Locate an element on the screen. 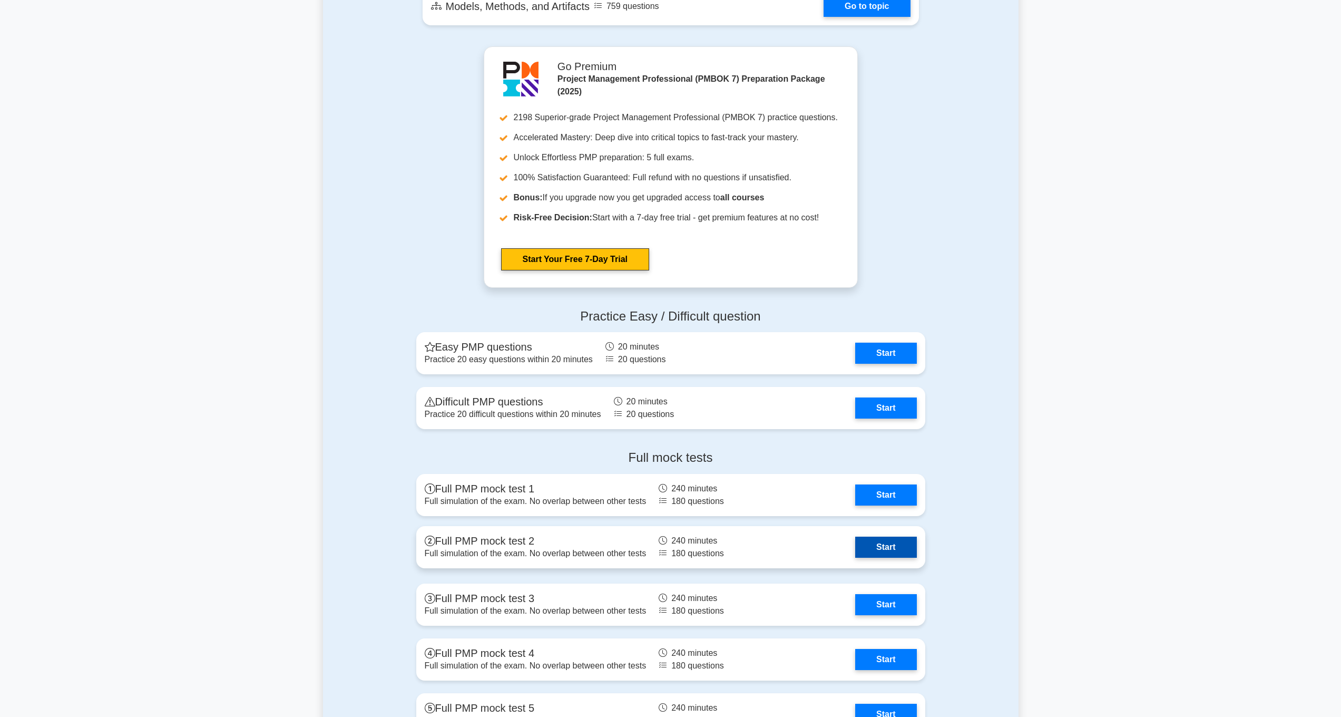  h4: Practice Easy / Difficult question is located at coordinates (671, 316).